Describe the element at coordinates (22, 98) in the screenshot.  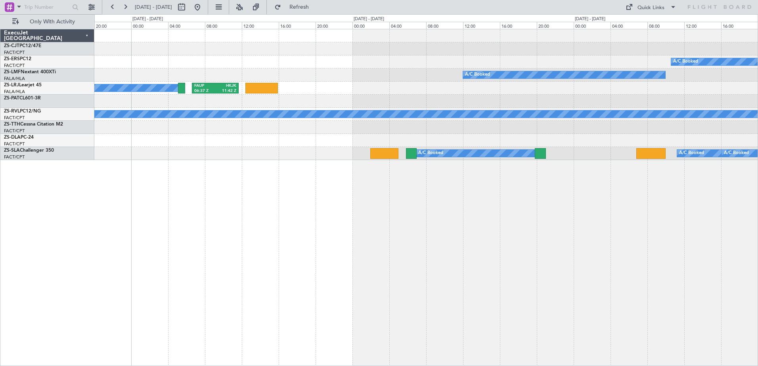
I see `a: ZS-PATCL601-3R` at that location.